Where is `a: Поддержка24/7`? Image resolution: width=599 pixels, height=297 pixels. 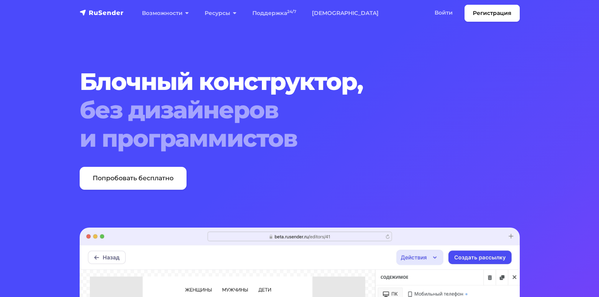
a: Поддержка24/7 is located at coordinates (274, 13).